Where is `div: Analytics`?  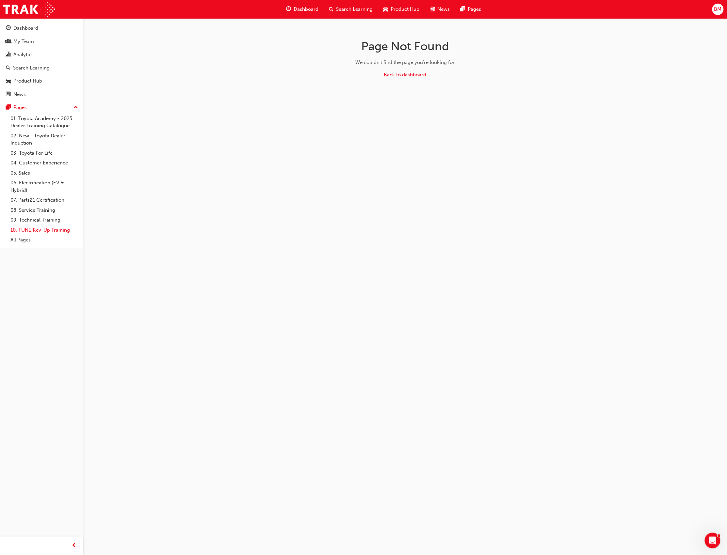
div: Analytics is located at coordinates (24, 55).